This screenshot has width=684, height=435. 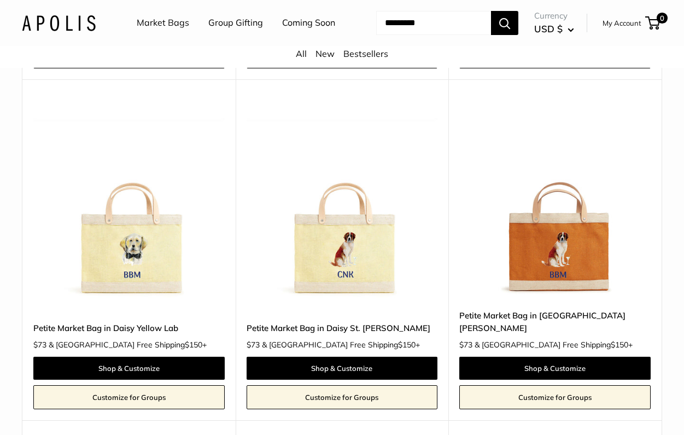 What do you see at coordinates (434, 23) in the screenshot?
I see `input: Search...` at bounding box center [434, 23].